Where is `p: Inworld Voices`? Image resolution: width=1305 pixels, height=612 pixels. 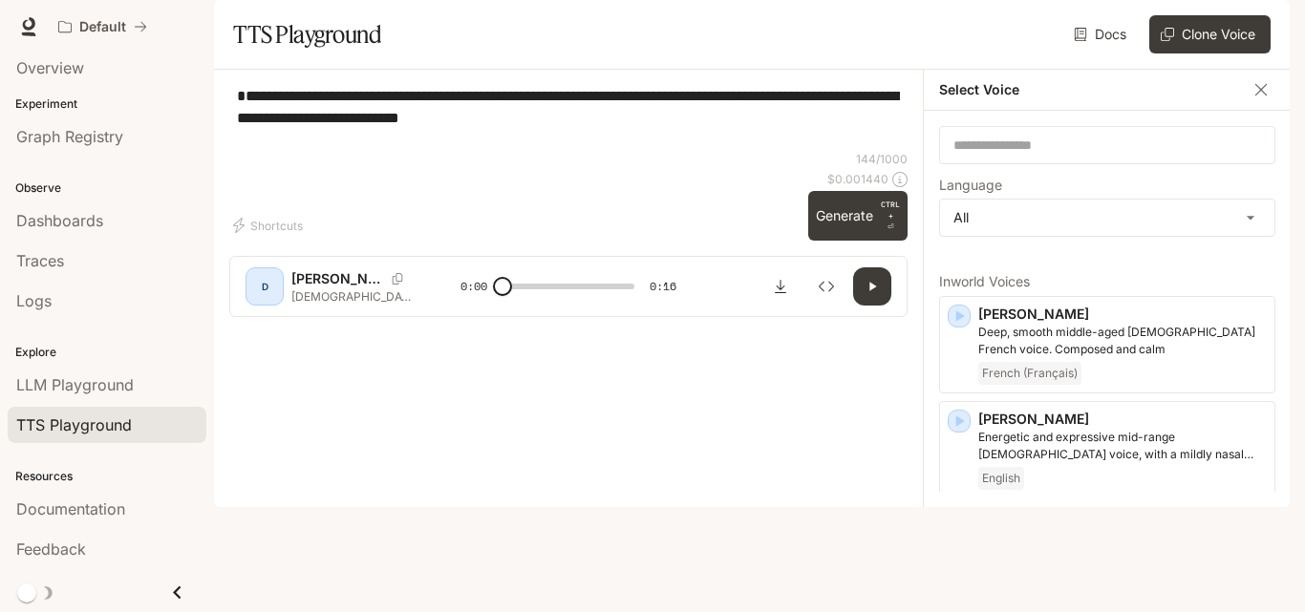 p: Inworld Voices is located at coordinates (1107, 282).